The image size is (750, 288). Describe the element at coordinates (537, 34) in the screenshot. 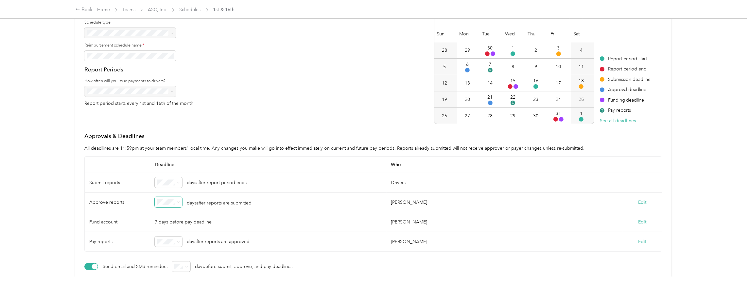

I see `div: Thu` at that location.